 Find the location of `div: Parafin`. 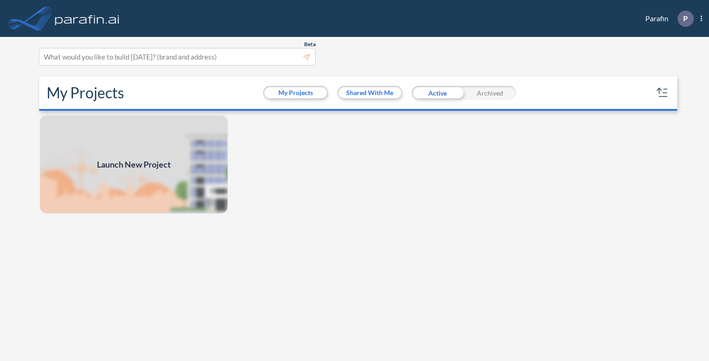

div: Parafin is located at coordinates (667, 18).